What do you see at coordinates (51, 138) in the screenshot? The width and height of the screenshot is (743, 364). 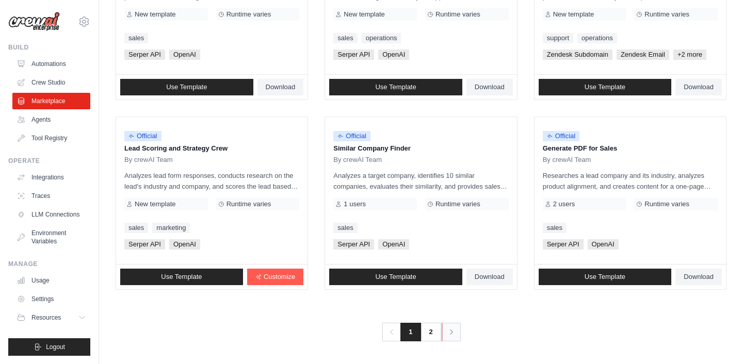 I see `a: Tool Registry` at bounding box center [51, 138].